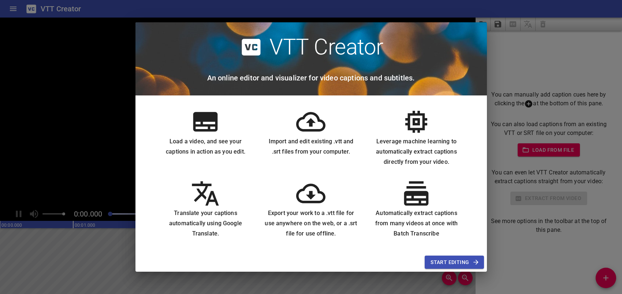 This screenshot has width=622, height=294. Describe the element at coordinates (326, 47) in the screenshot. I see `h2: VTT Creator` at that location.